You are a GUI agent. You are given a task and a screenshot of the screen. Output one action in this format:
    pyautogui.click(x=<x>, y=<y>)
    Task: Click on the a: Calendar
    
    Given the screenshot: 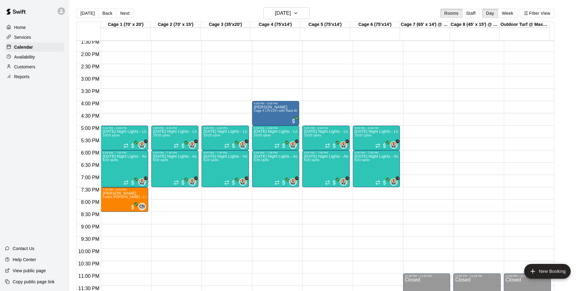 What is the action you would take?
    pyautogui.click(x=34, y=47)
    